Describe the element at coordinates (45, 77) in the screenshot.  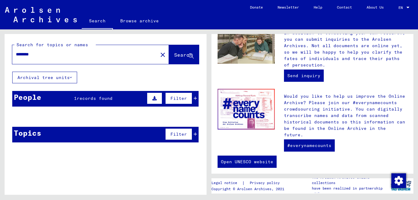
I see `button: Archival tree units` at that location.